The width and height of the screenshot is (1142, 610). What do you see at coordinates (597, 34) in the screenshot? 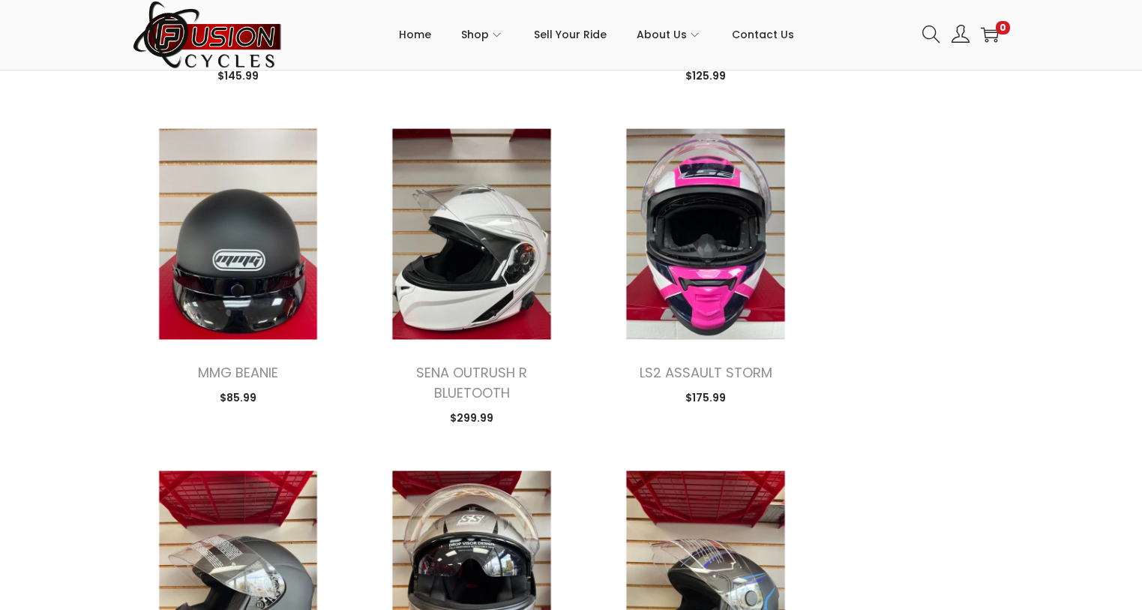
I see `nav: Primary navigation` at bounding box center [597, 34].